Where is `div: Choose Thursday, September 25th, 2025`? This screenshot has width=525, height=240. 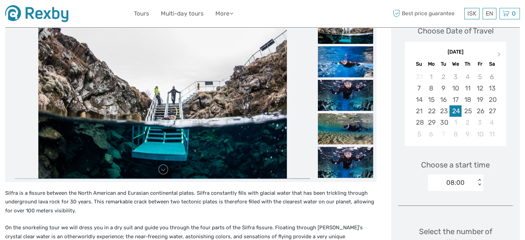 div: Choose Thursday, September 25th, 2025 is located at coordinates (467, 111).